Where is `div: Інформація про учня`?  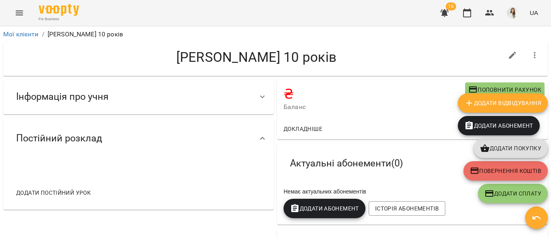 div: Інформація про учня is located at coordinates (138, 96).